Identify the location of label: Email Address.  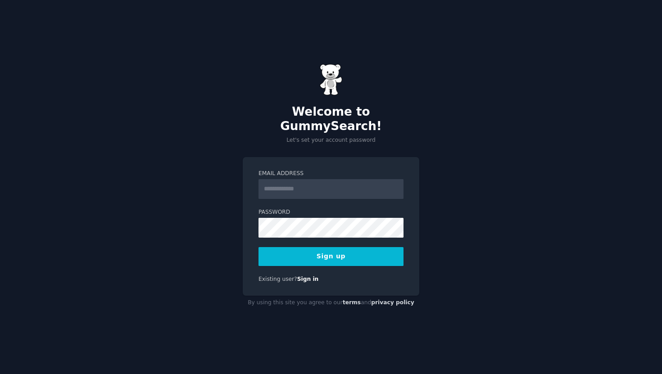
(331, 174).